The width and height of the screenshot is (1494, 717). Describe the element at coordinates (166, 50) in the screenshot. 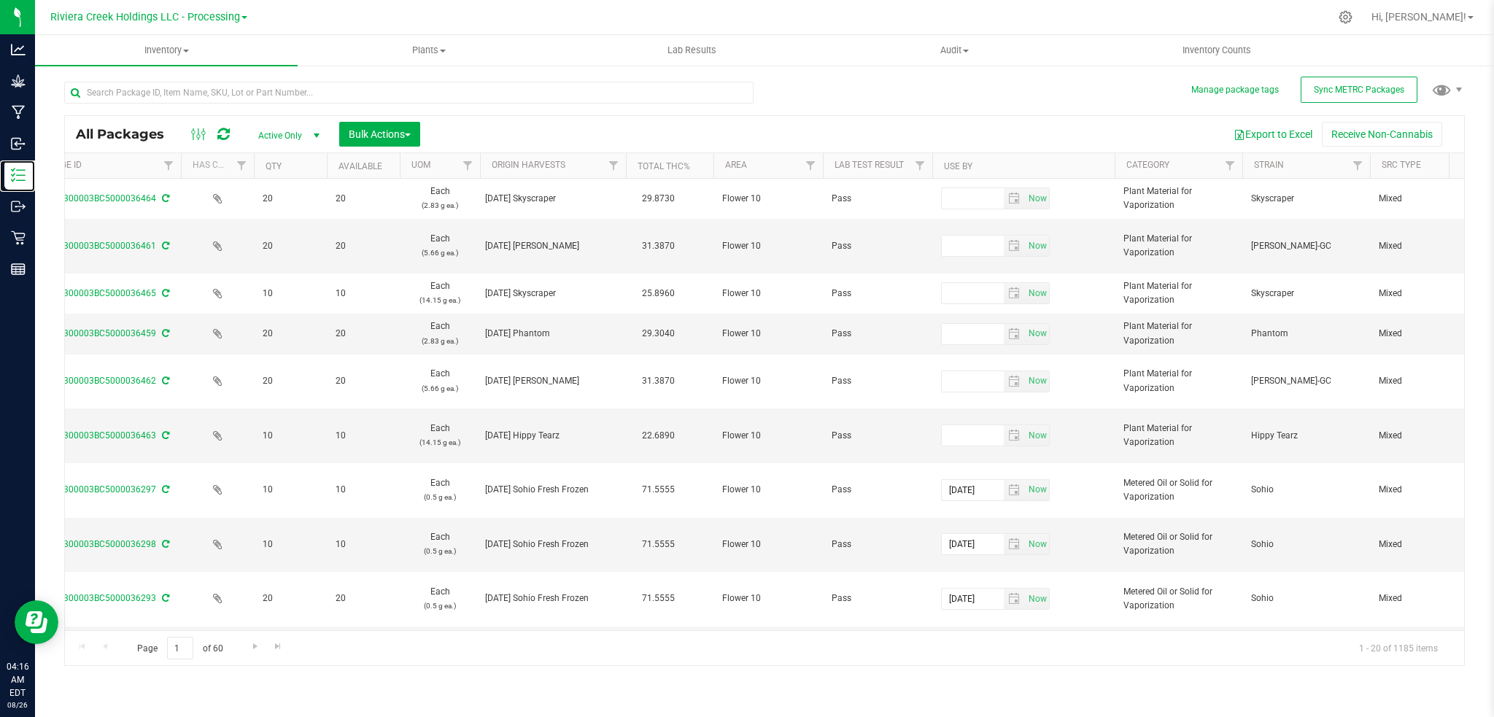

I see `a: Inventory` at that location.